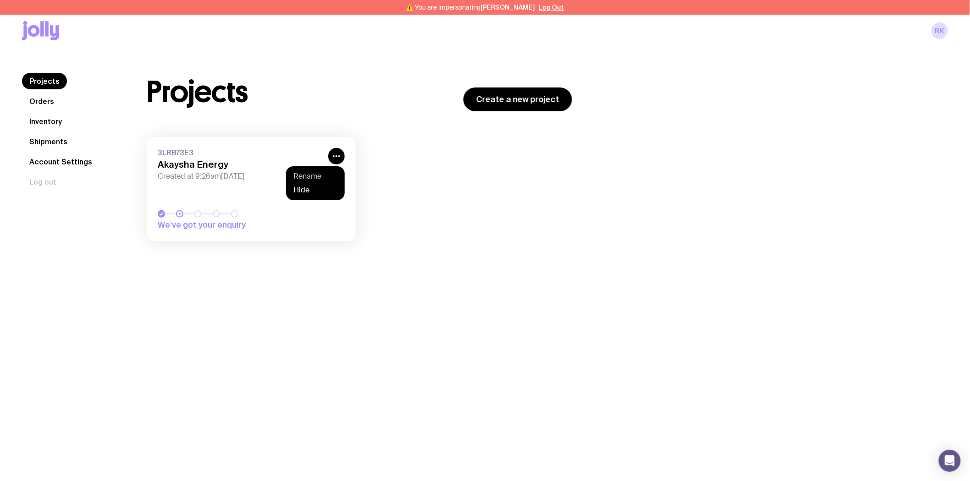 This screenshot has height=481, width=970. Describe the element at coordinates (45, 122) in the screenshot. I see `a: Inventory` at that location.